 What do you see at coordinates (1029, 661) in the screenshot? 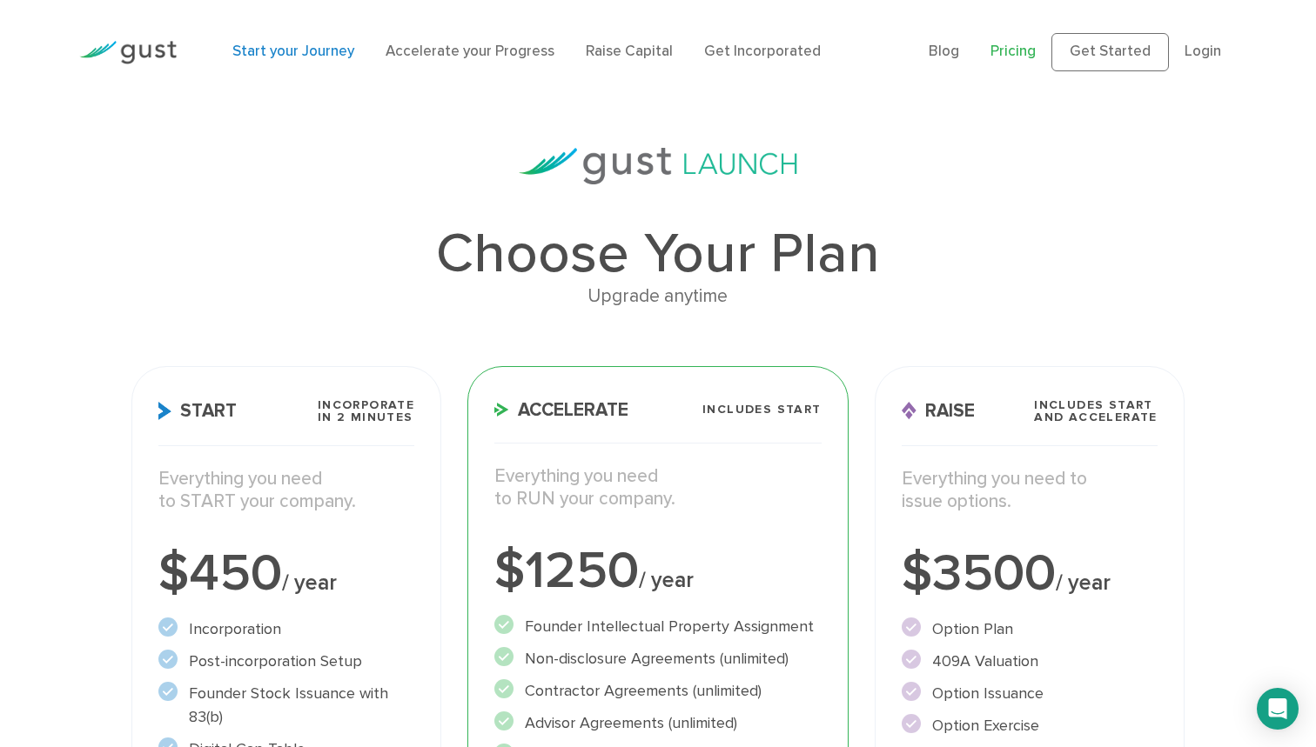
I see `li: 409A Valuation` at bounding box center [1029, 661].